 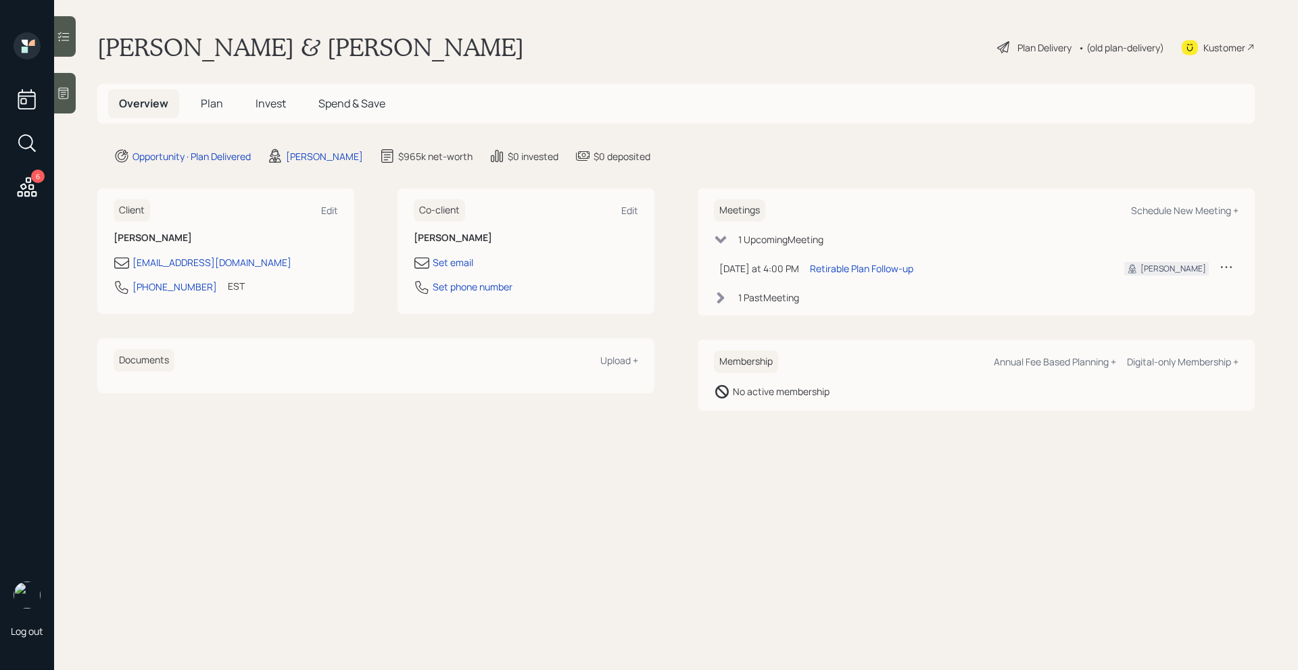 I want to click on div: $0 invested, so click(x=533, y=156).